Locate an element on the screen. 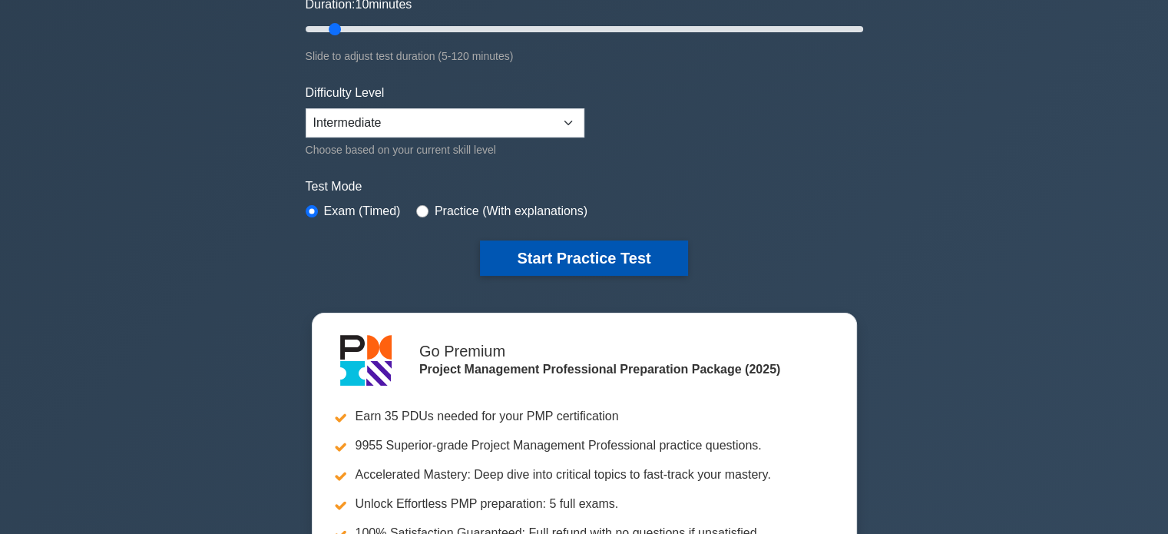 This screenshot has height=534, width=1168. div: Choose based on your current skill level is located at coordinates (445, 150).